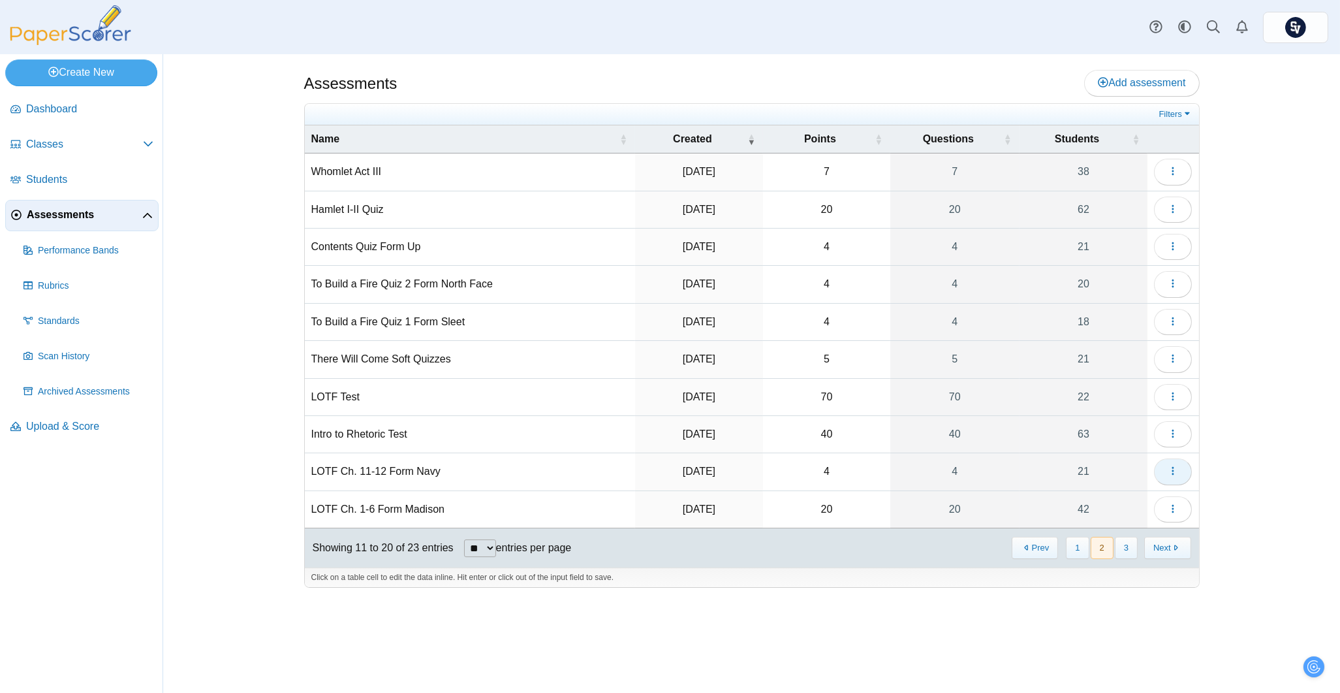 This screenshot has width=1340, height=693. What do you see at coordinates (1176, 114) in the screenshot?
I see `a: Filters` at bounding box center [1176, 114].